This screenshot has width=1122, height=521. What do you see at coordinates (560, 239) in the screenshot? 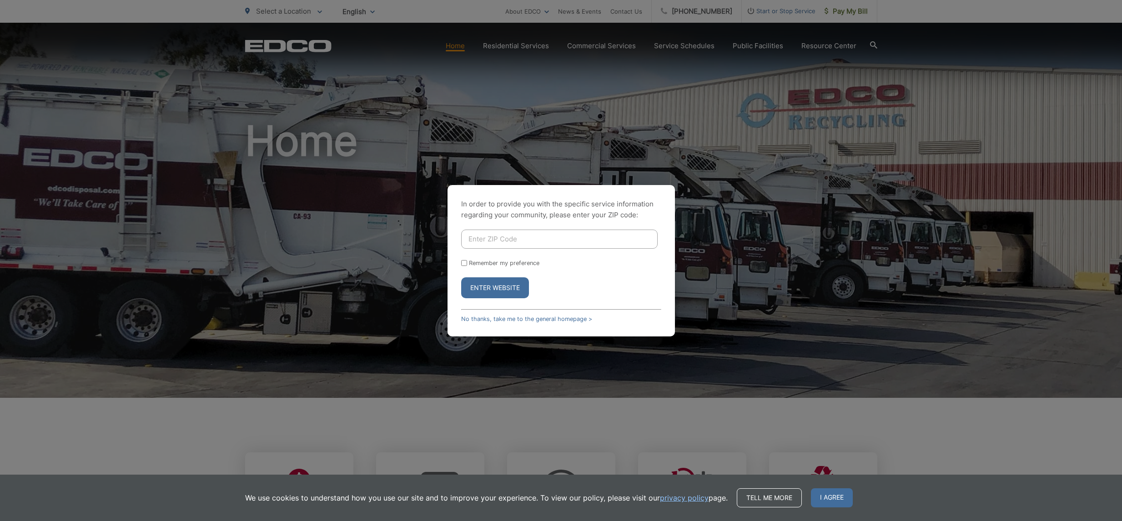
I see `input: Enter ZIP Code` at bounding box center [560, 239].